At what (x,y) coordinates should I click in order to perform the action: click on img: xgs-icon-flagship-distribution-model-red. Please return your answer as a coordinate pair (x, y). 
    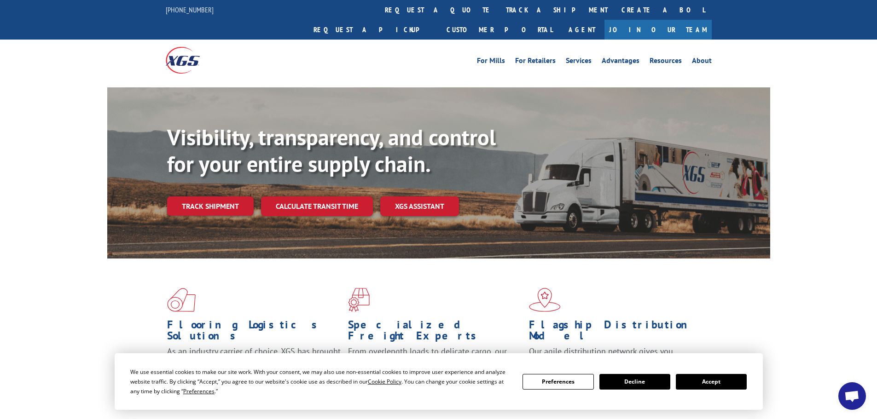
    Looking at the image, I should click on (544, 300).